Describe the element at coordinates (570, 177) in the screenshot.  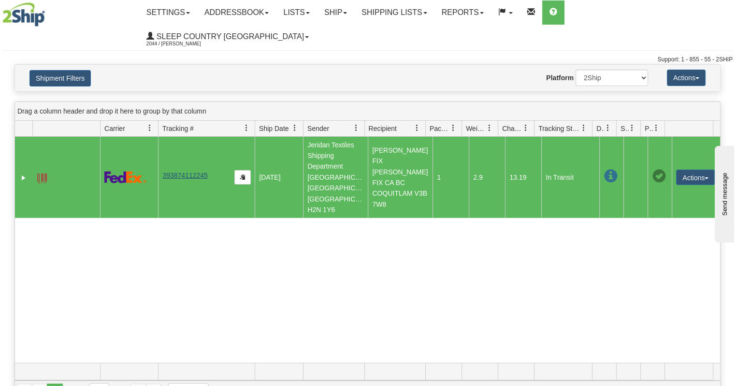
I see `td: In Transit` at that location.